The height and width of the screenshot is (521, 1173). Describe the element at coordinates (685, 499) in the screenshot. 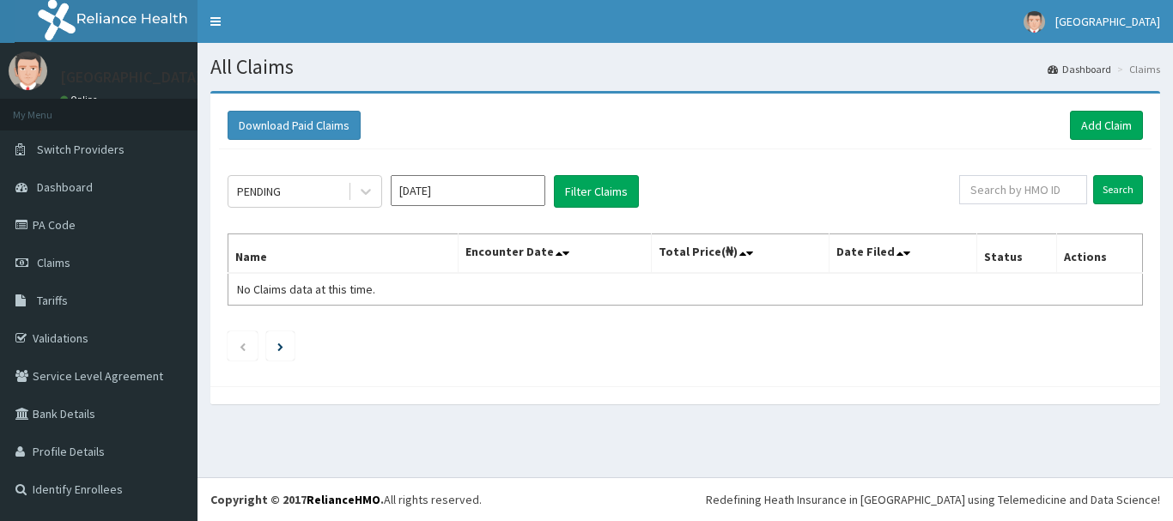

I see `footer: All rights reserved.` at that location.